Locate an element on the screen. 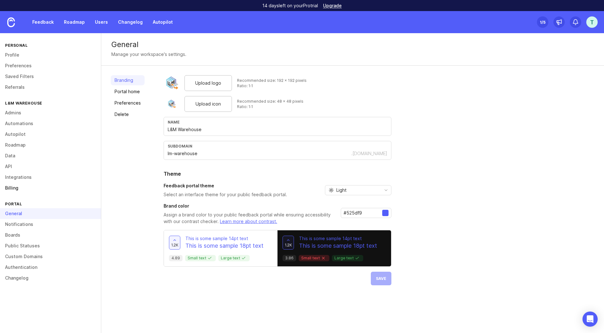 Image resolution: width=604 pixels, height=333 pixels. h3: Brand color is located at coordinates (250, 206).